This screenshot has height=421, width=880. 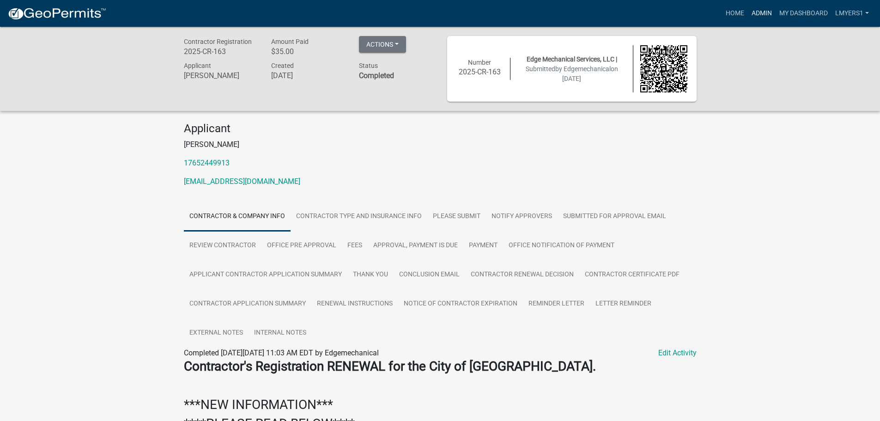 I want to click on a: Contractor Certificate PDF, so click(x=632, y=275).